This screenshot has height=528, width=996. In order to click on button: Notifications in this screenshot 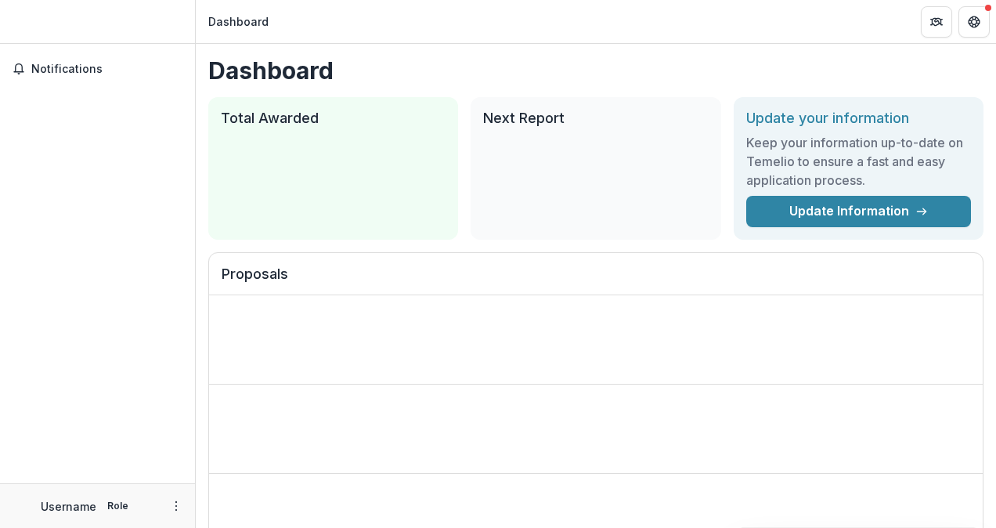, I will do `click(97, 69)`.